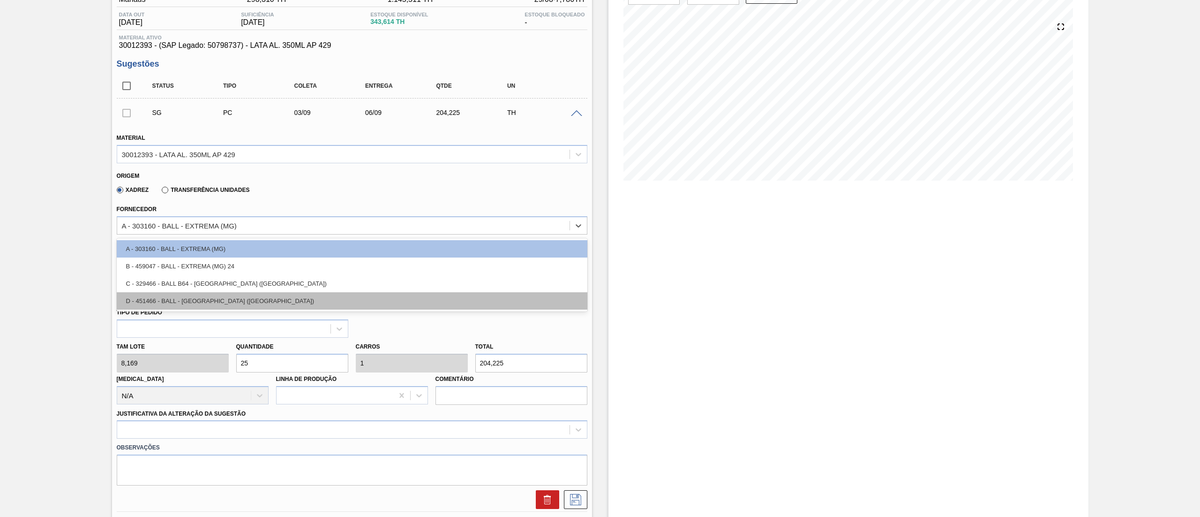 The width and height of the screenshot is (1200, 517). Describe the element at coordinates (205, 190) in the screenshot. I see `label: Transferência Unidades` at that location.